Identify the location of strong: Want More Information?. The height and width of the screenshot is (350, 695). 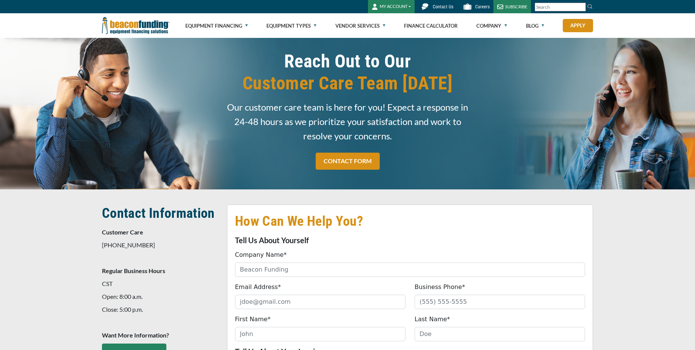
(135, 335).